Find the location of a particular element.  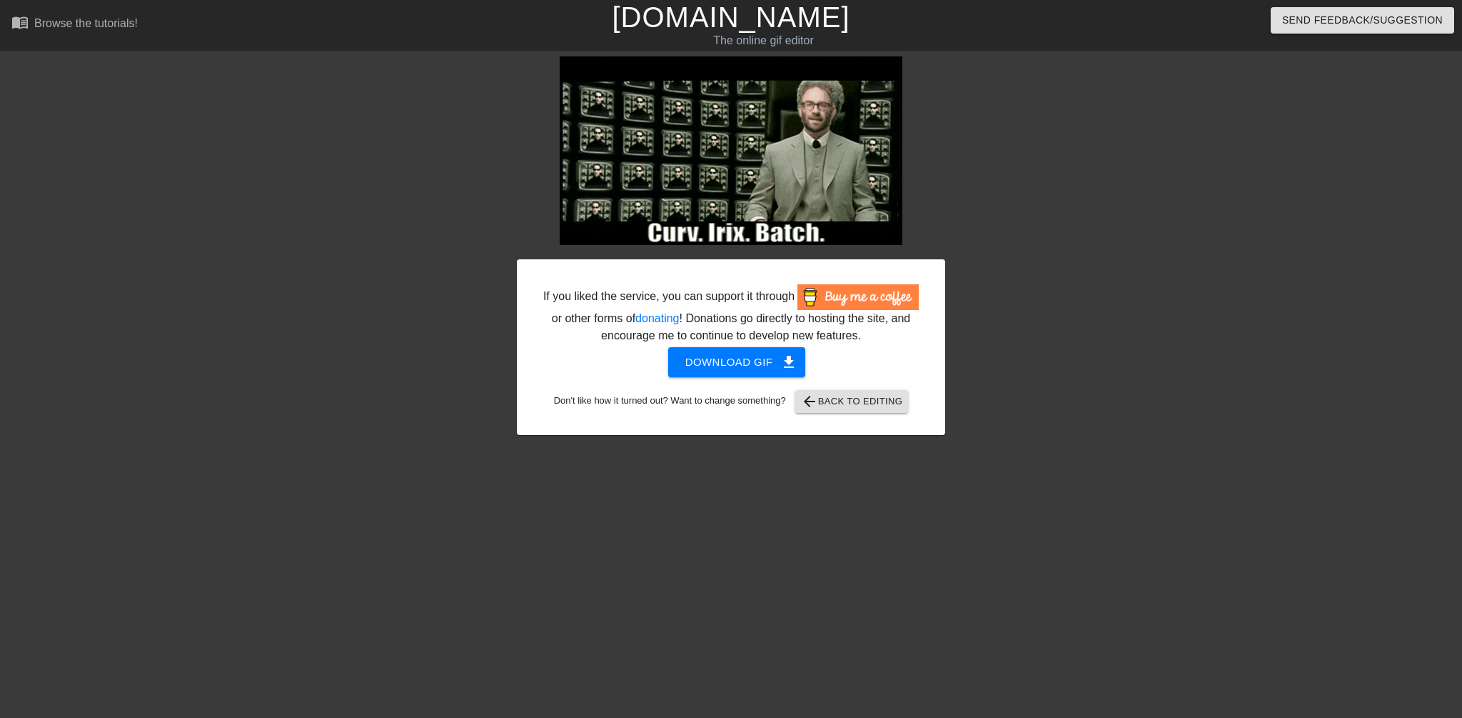

img: obKIS7CX.gif is located at coordinates (731, 151).